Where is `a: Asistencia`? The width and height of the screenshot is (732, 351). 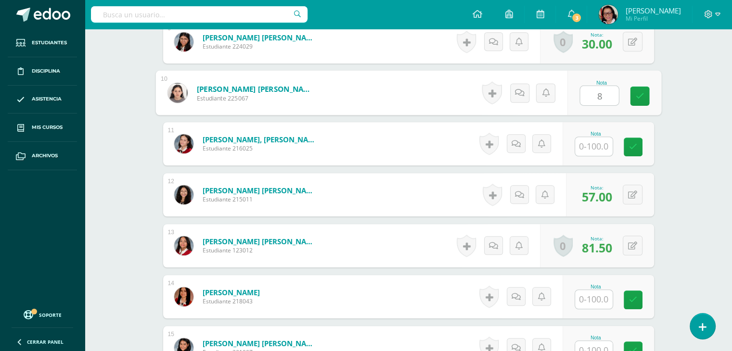
a: Asistencia is located at coordinates (42, 100).